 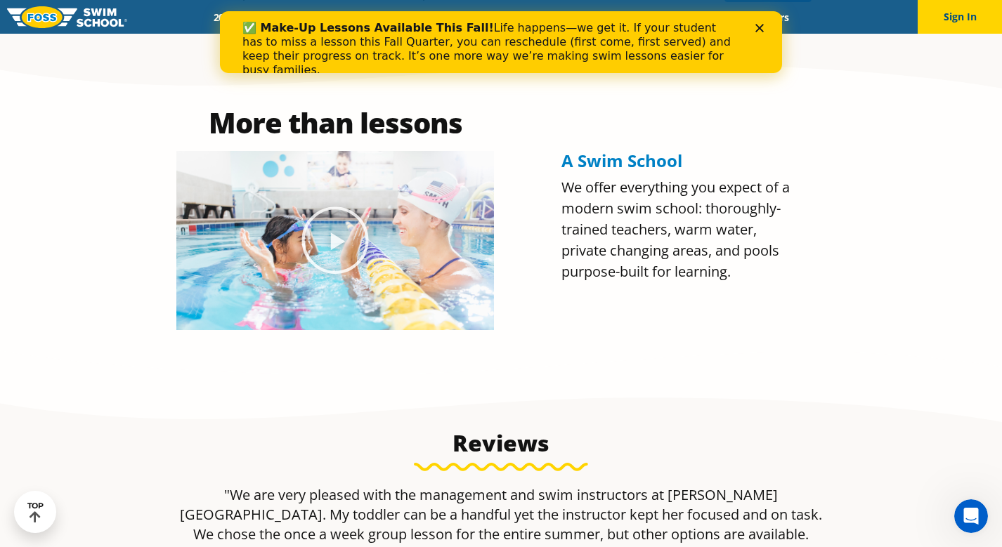 What do you see at coordinates (501, 443) in the screenshot?
I see `h3: Reviews` at bounding box center [501, 443].